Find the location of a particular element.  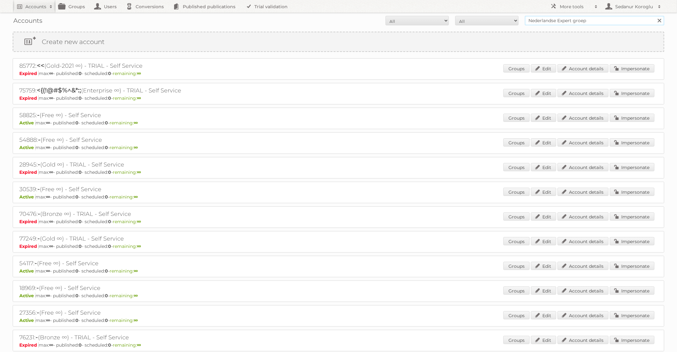

h2: 76231: (Bronze ∞) - TRIAL - Self Service is located at coordinates (130, 338).